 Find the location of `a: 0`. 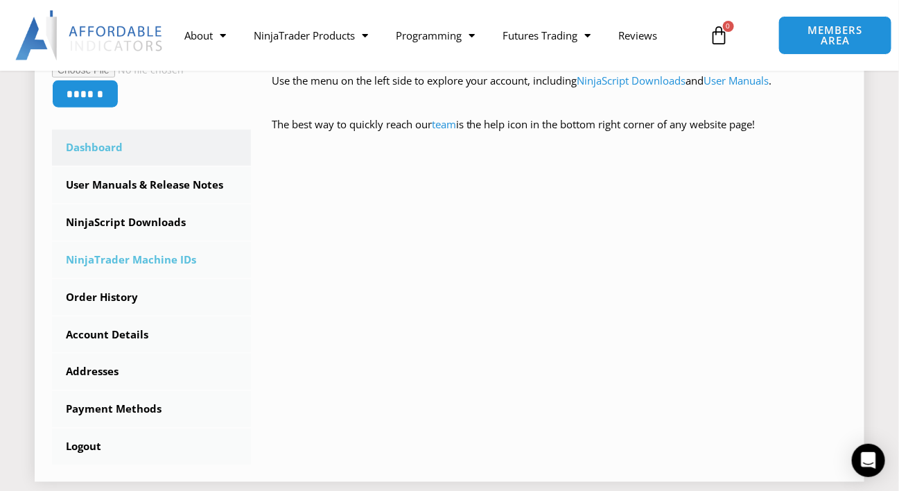

a: 0 is located at coordinates (720, 35).